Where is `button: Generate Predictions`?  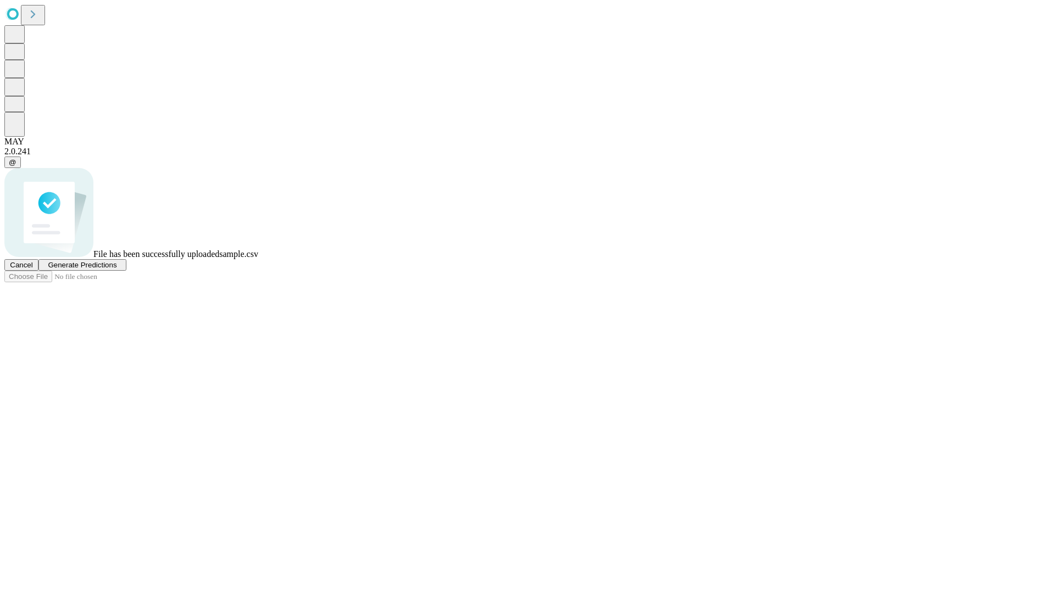
button: Generate Predictions is located at coordinates (82, 265).